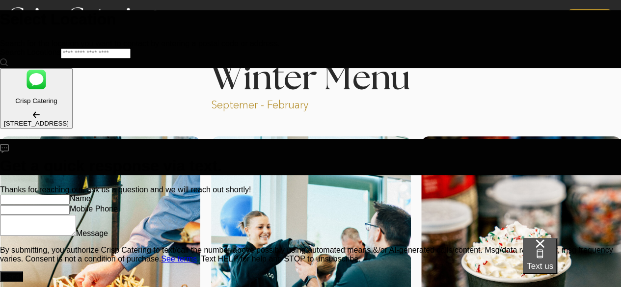 This screenshot has height=287, width=621. I want to click on label: Message, so click(92, 233).